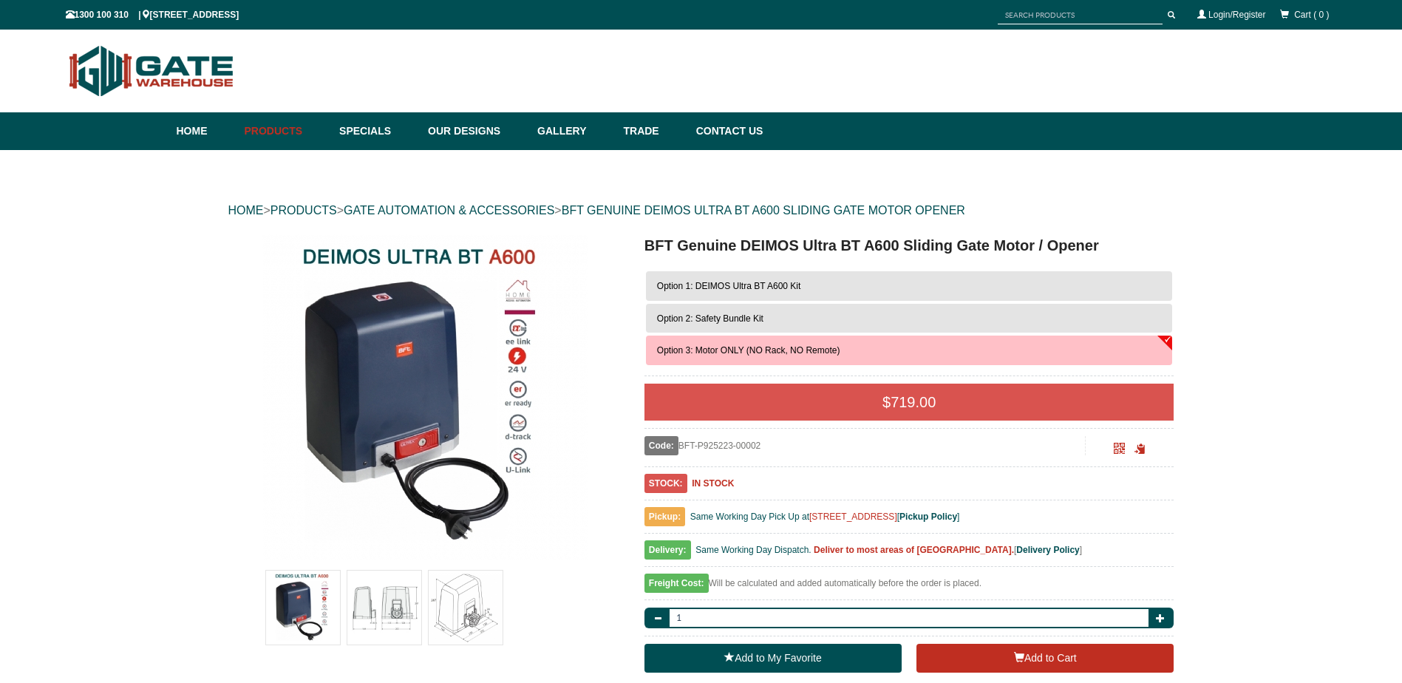 This screenshot has height=683, width=1402. What do you see at coordinates (928, 517) in the screenshot?
I see `a: Pickup Policy` at bounding box center [928, 517].